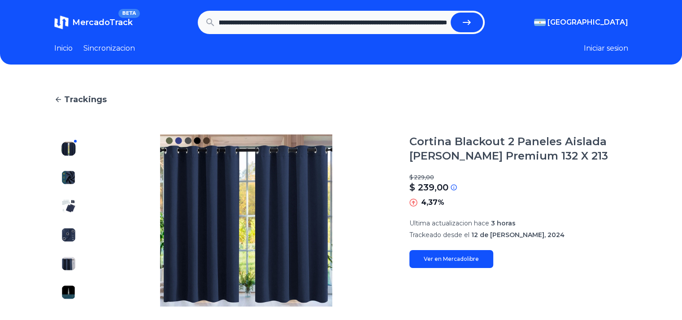 The height and width of the screenshot is (320, 682). Describe the element at coordinates (129, 13) in the screenshot. I see `span: BETA` at that location.